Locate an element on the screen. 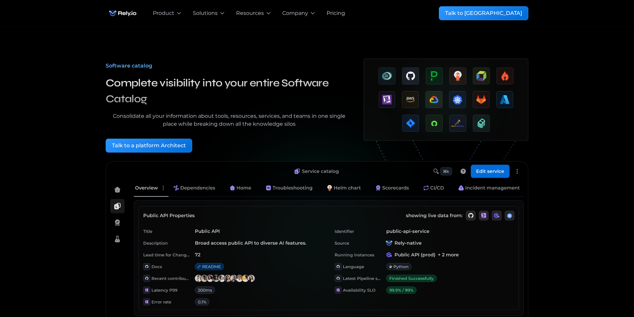  a: open lightbox is located at coordinates (446, 110).